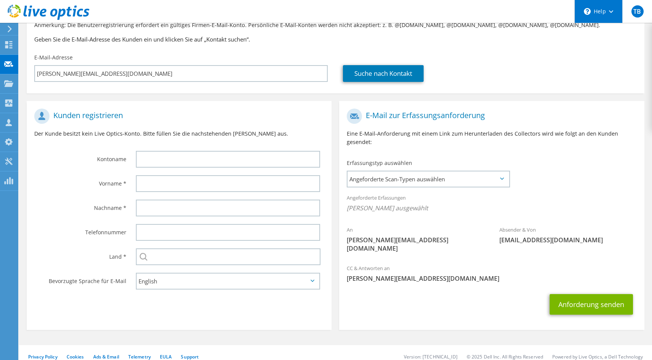  What do you see at coordinates (190, 357) in the screenshot?
I see `a: Support` at bounding box center [190, 357].